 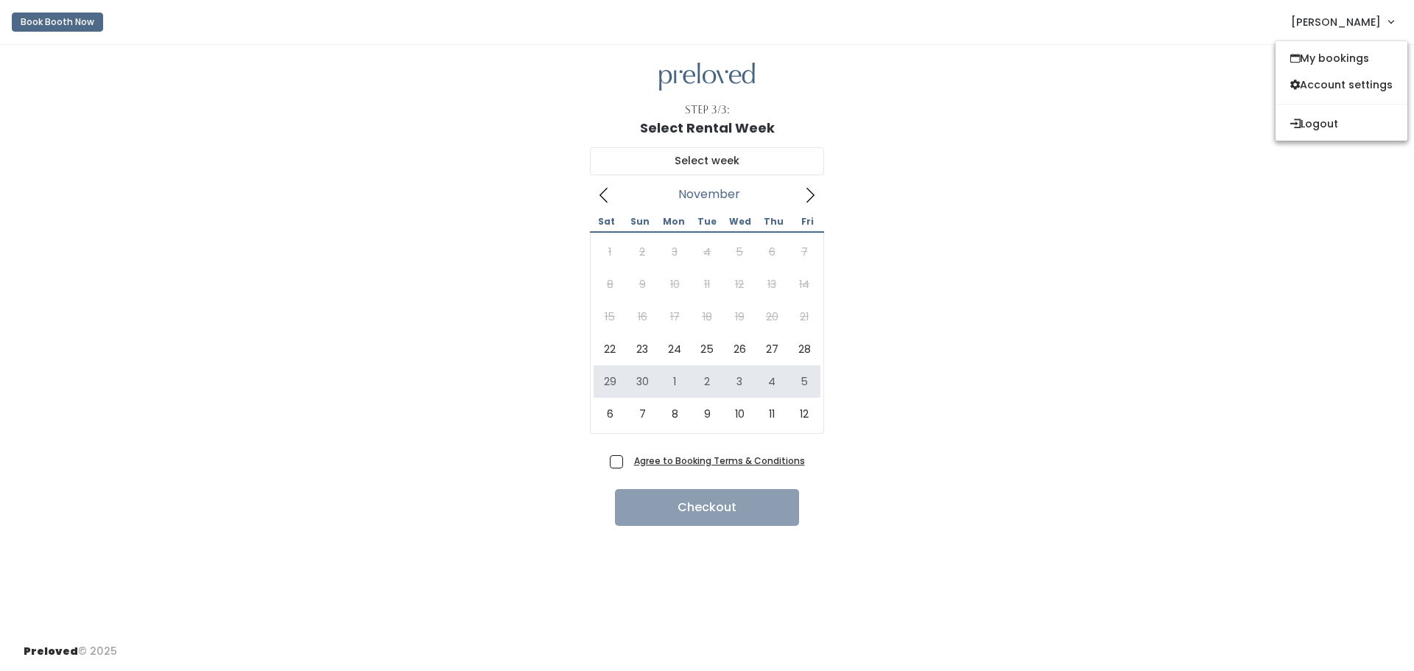 I want to click on span: November 23, 2025, so click(x=642, y=349).